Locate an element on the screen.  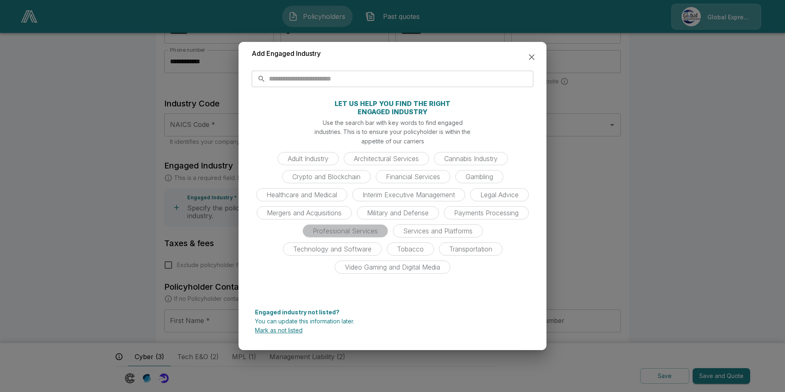
div: Tobacco is located at coordinates (410, 249).